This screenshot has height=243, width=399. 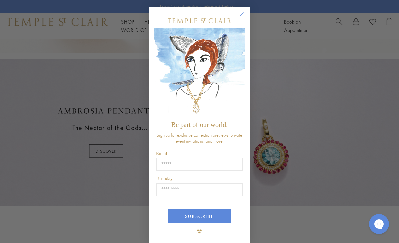 What do you see at coordinates (200, 125) in the screenshot?
I see `span: Be part of our world.` at bounding box center [200, 125].